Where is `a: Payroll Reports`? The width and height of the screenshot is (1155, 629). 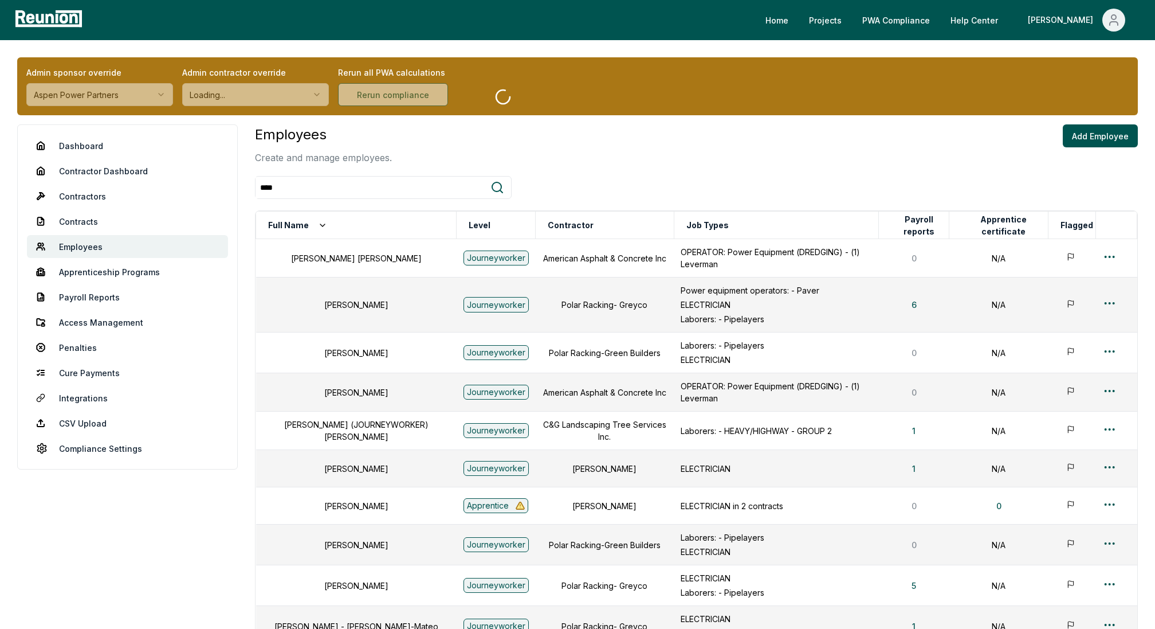
a: Payroll Reports is located at coordinates (127, 297).